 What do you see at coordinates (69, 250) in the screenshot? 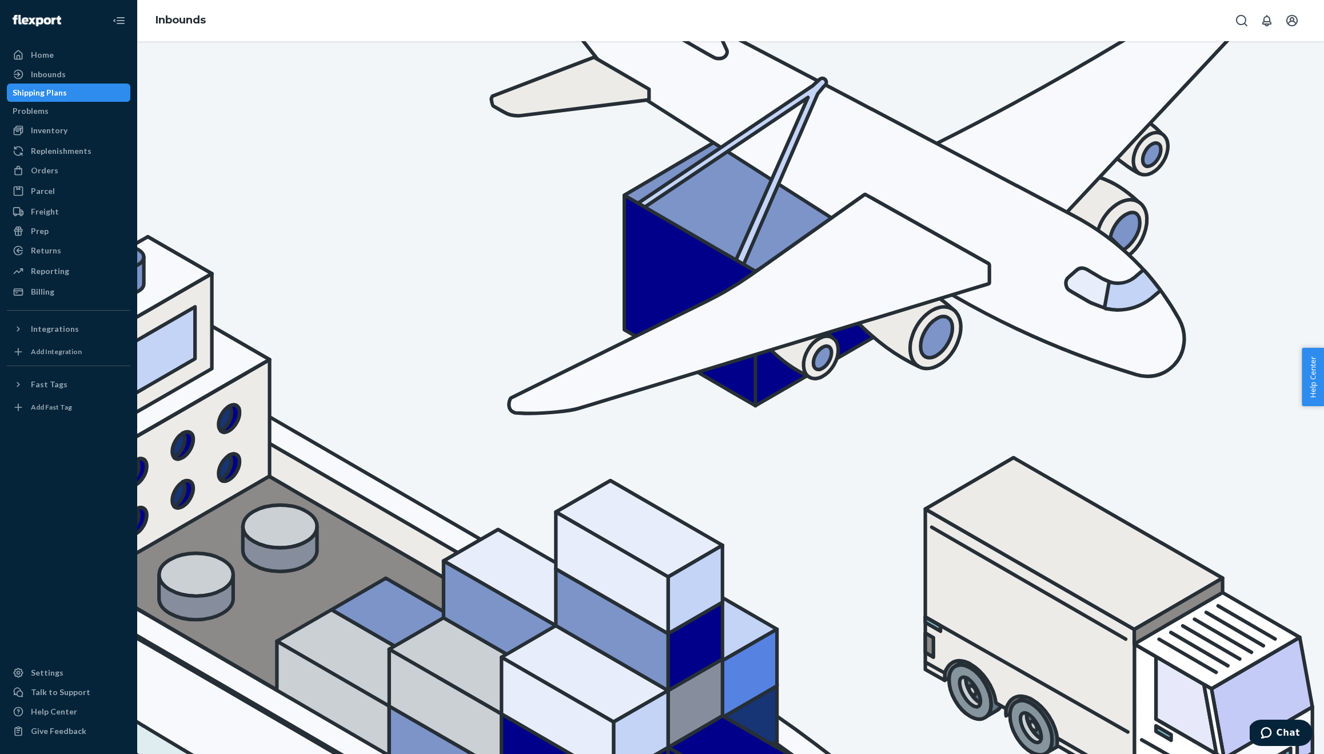
I see `a: Returns` at bounding box center [69, 250].